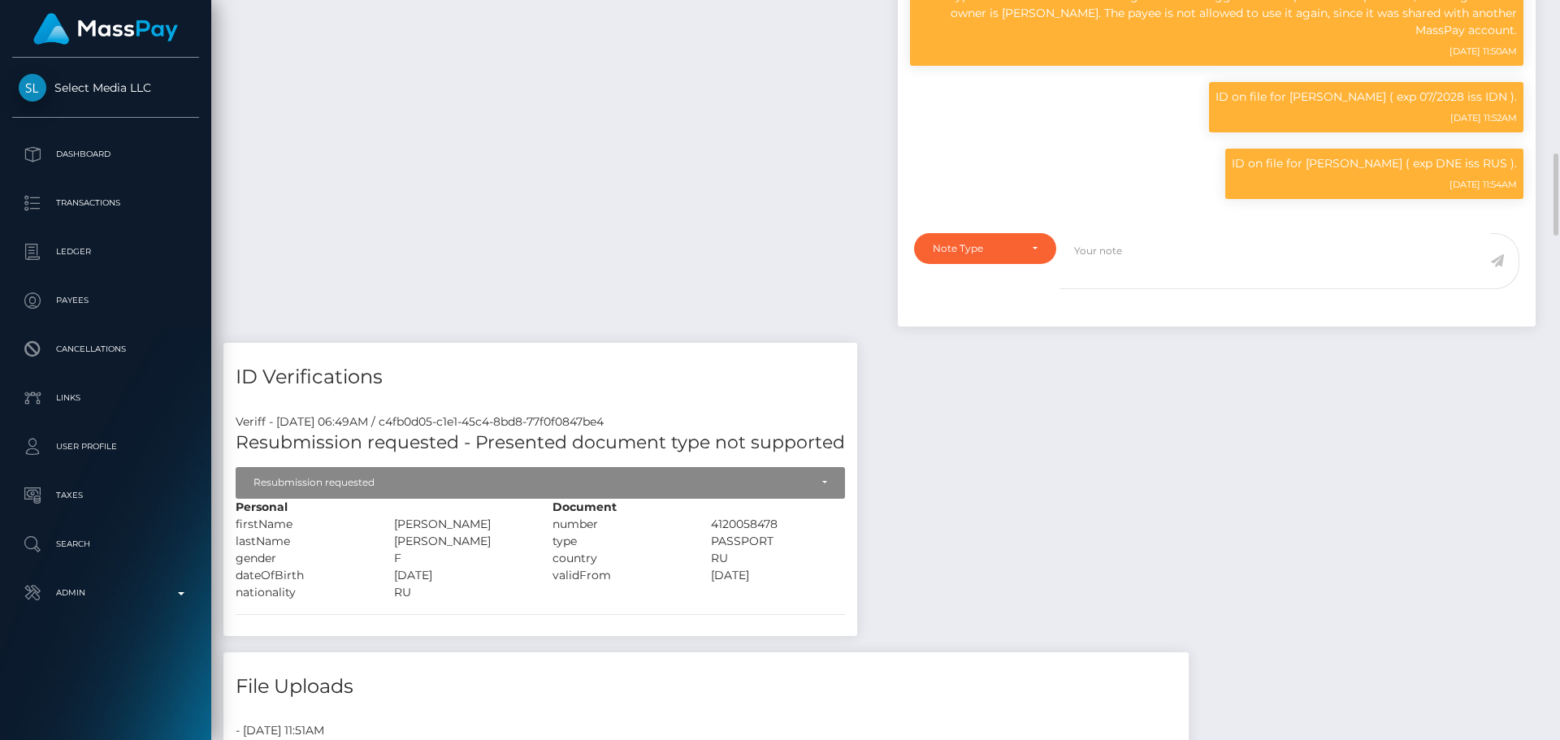 The image size is (1560, 740). I want to click on img: MassPay Logo, so click(106, 28).